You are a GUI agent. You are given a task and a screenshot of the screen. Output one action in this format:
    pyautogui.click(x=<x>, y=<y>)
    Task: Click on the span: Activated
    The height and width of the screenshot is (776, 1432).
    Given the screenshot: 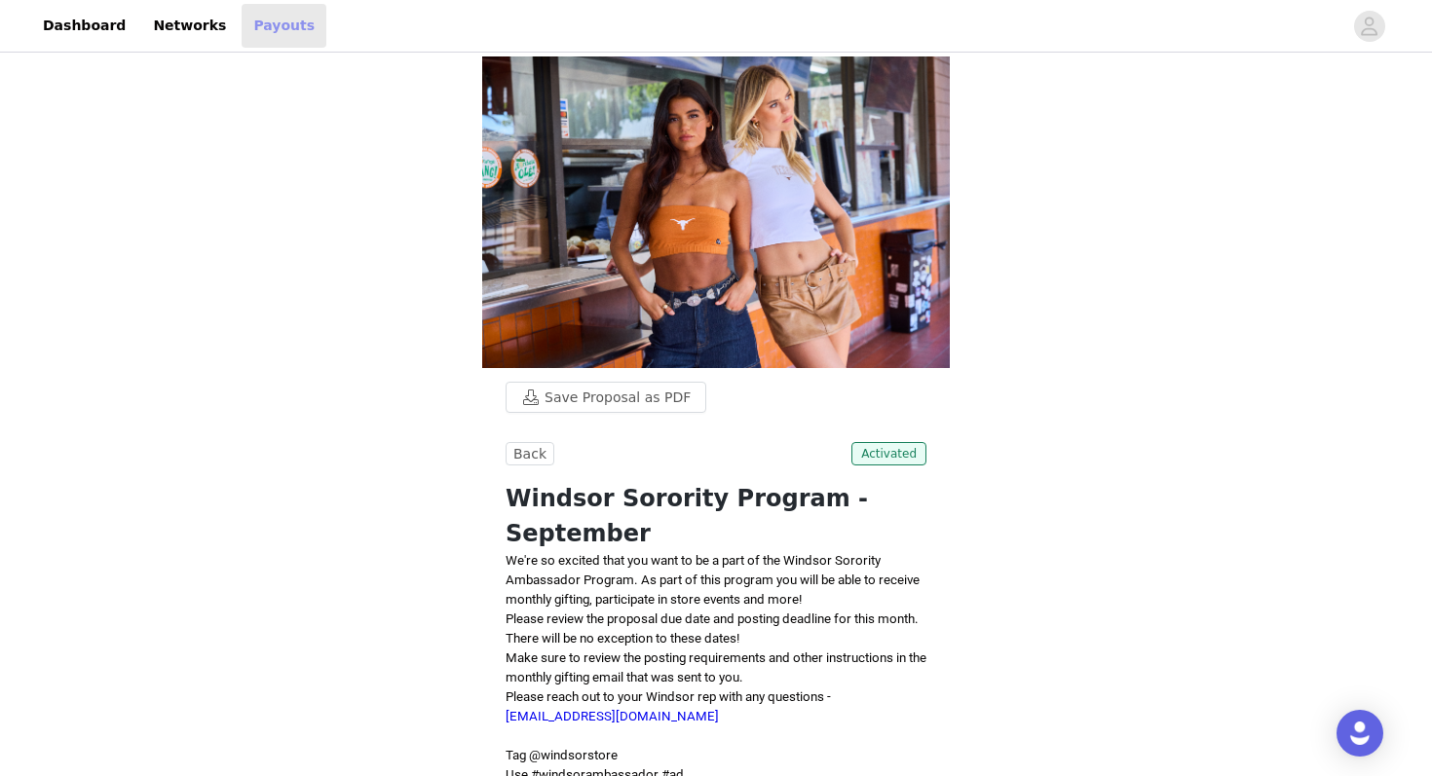 What is the action you would take?
    pyautogui.click(x=888, y=454)
    